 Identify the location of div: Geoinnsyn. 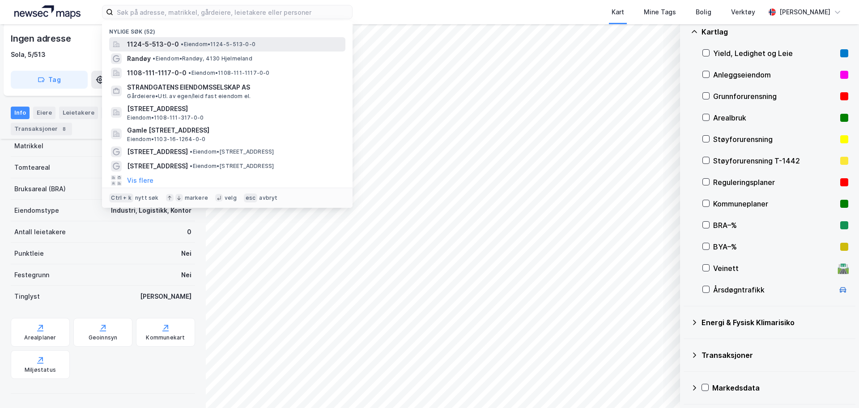
(103, 337).